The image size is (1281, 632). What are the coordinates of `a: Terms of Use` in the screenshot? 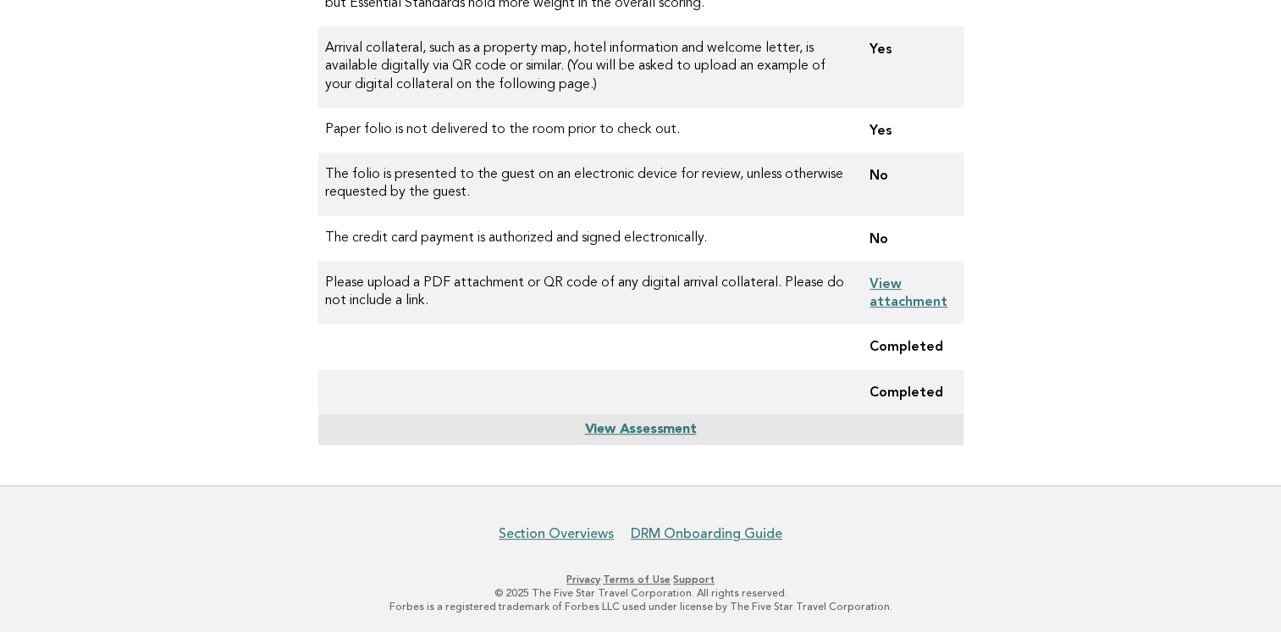 It's located at (637, 579).